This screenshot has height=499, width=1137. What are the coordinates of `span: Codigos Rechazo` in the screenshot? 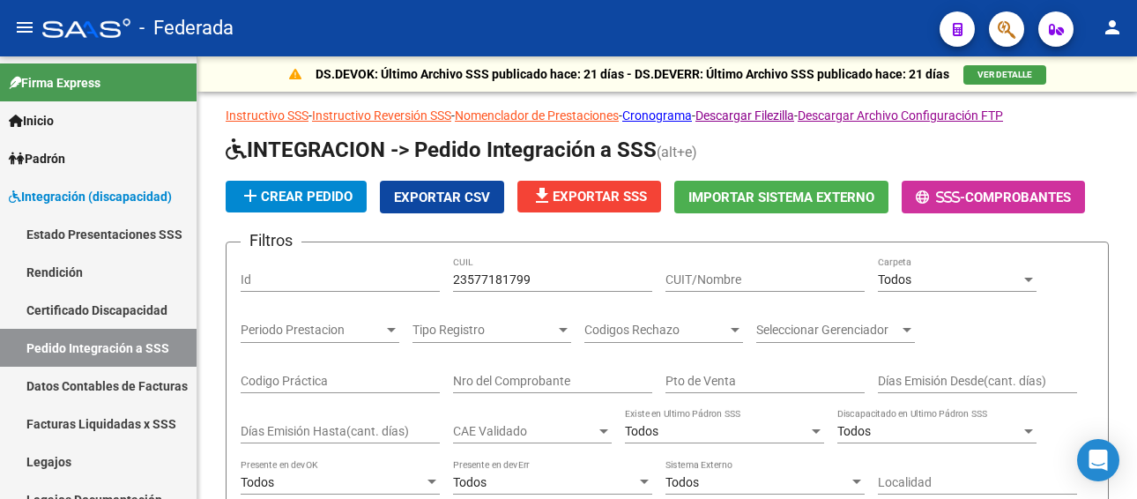 It's located at (656, 330).